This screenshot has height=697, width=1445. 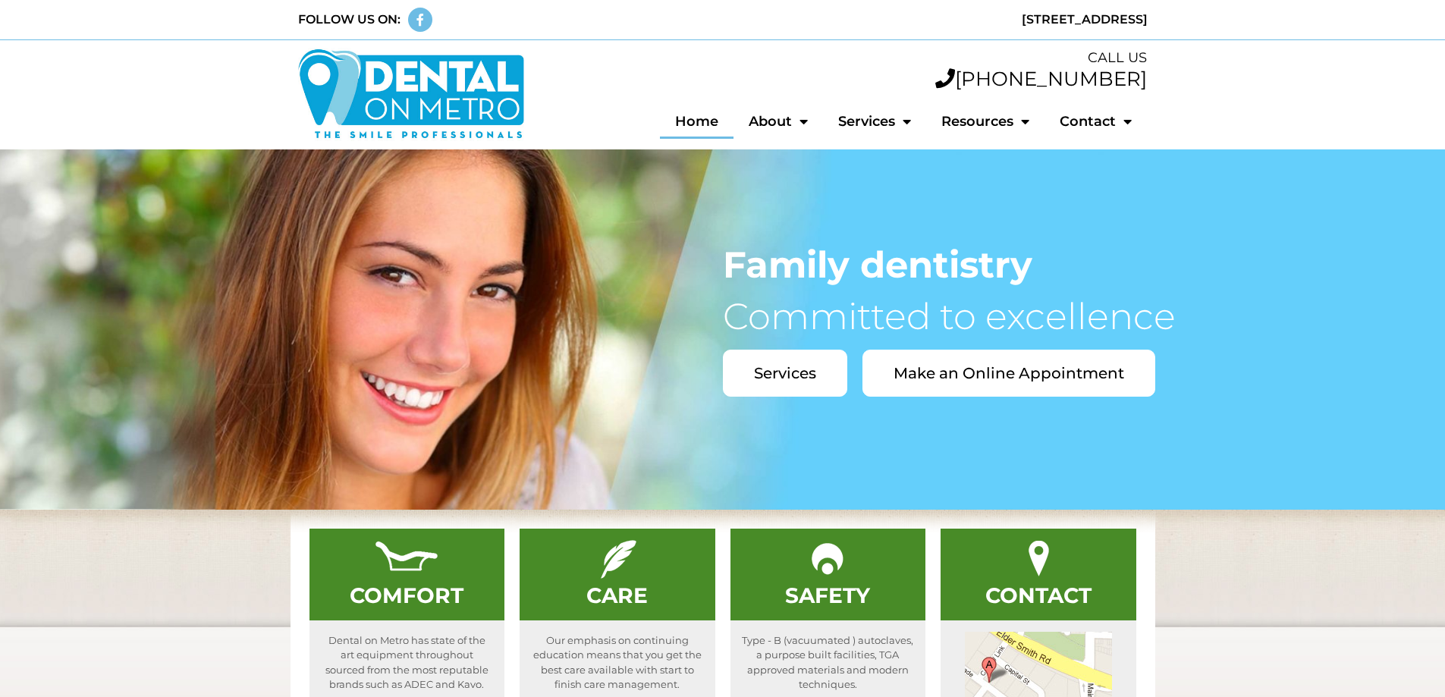 I want to click on a: COMFORT, so click(x=407, y=595).